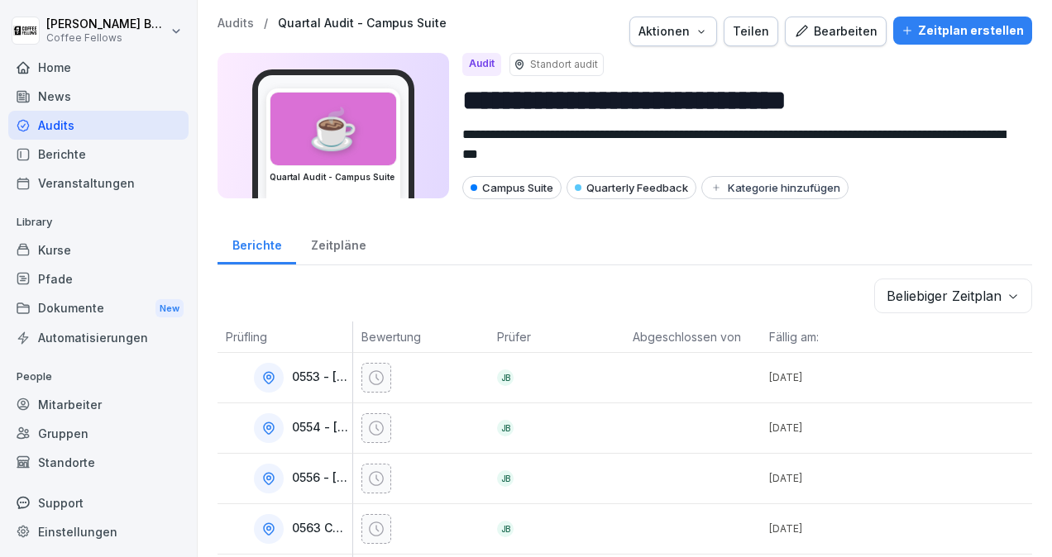 Image resolution: width=1052 pixels, height=557 pixels. I want to click on p: Standort audit, so click(564, 64).